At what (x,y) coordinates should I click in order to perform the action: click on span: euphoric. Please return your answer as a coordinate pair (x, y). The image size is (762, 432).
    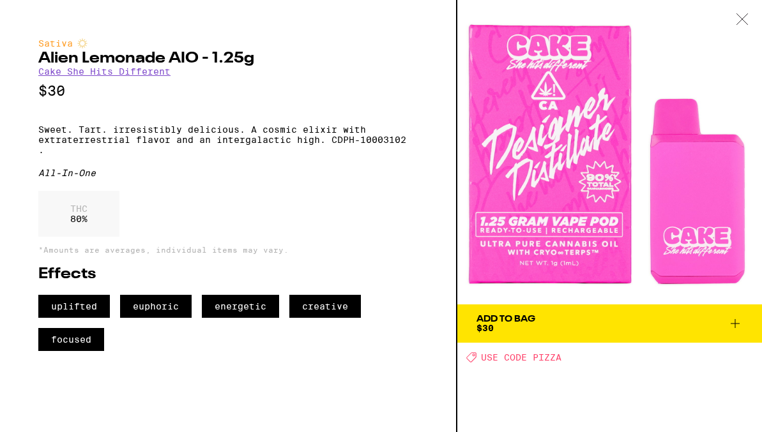
    Looking at the image, I should click on (156, 307).